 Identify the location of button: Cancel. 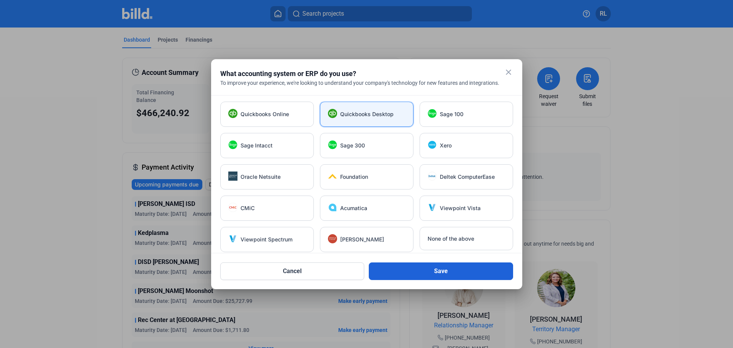
(293, 271).